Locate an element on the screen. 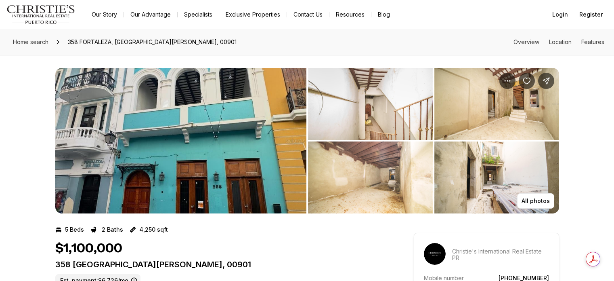  p: 5 Beds is located at coordinates (74, 229).